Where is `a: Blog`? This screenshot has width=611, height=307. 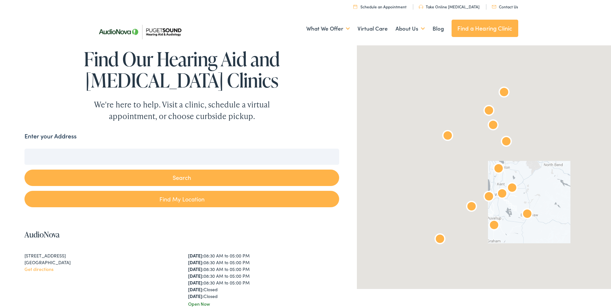 a: Blog is located at coordinates (438, 29).